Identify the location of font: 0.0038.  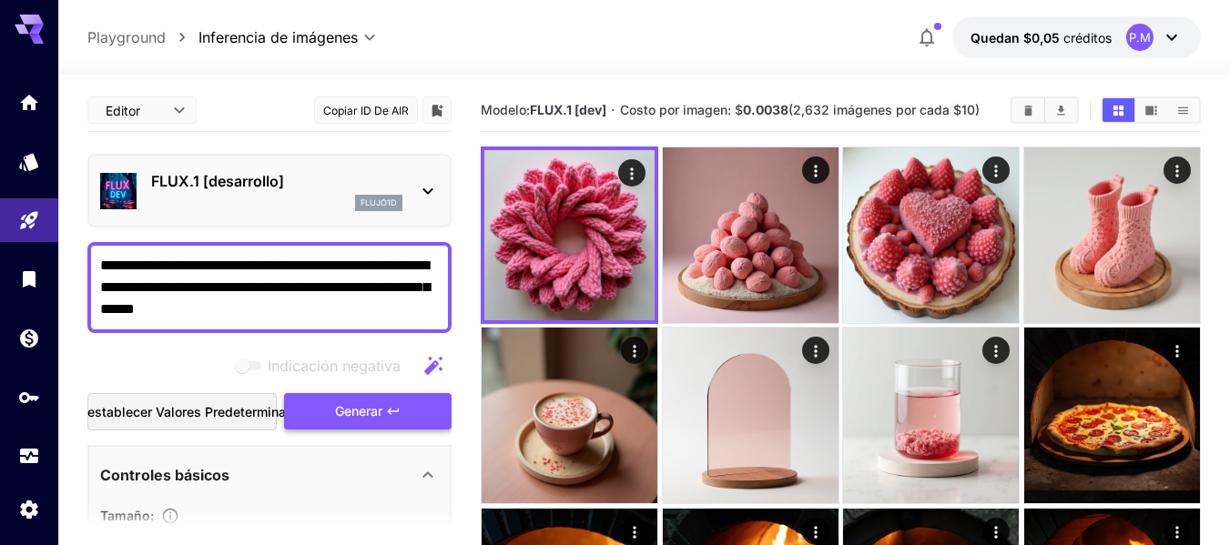
(766, 109).